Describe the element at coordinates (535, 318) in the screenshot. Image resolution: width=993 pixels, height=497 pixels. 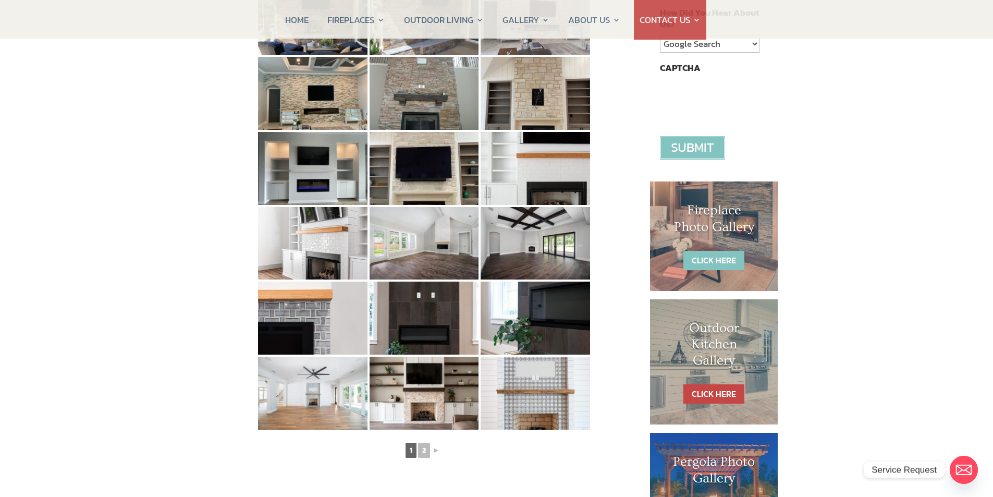
I see `img: 21` at that location.